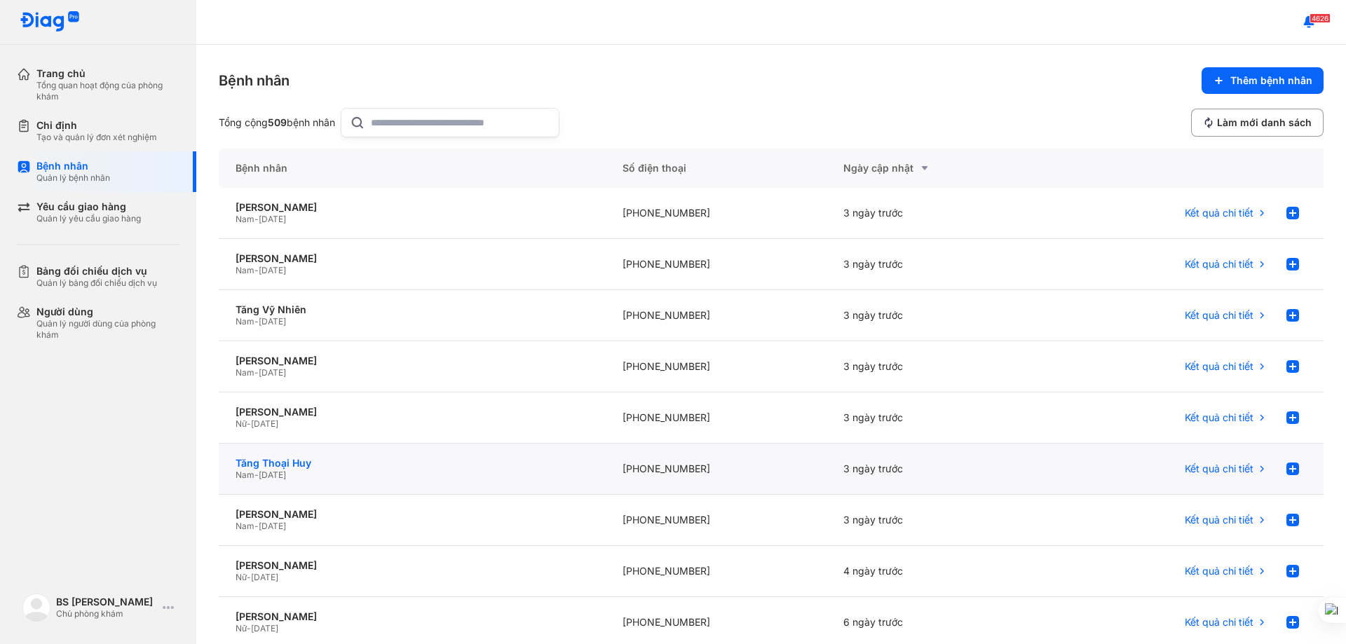  Describe the element at coordinates (1271, 81) in the screenshot. I see `span: Thêm bệnh nhân` at that location.